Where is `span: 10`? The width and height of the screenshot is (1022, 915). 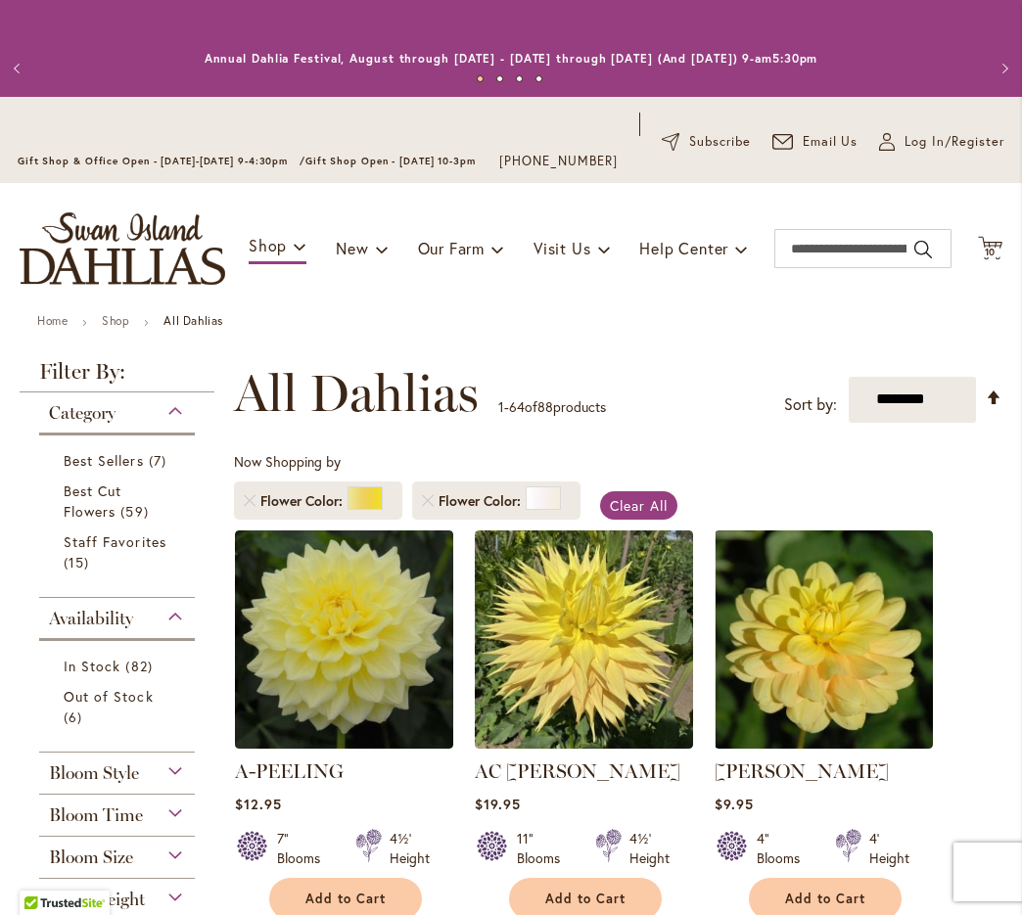
span: 10 is located at coordinates (991, 252).